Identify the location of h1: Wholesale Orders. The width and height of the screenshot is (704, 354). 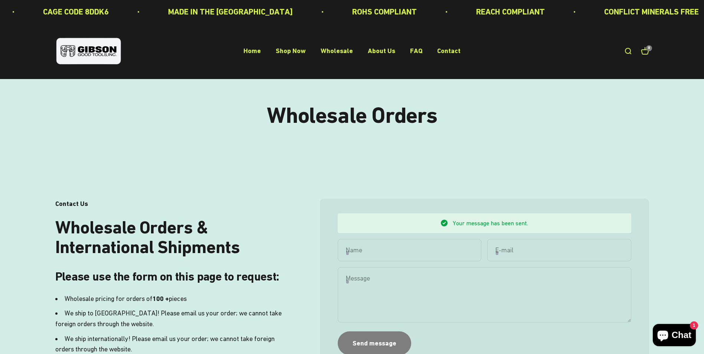
(352, 115).